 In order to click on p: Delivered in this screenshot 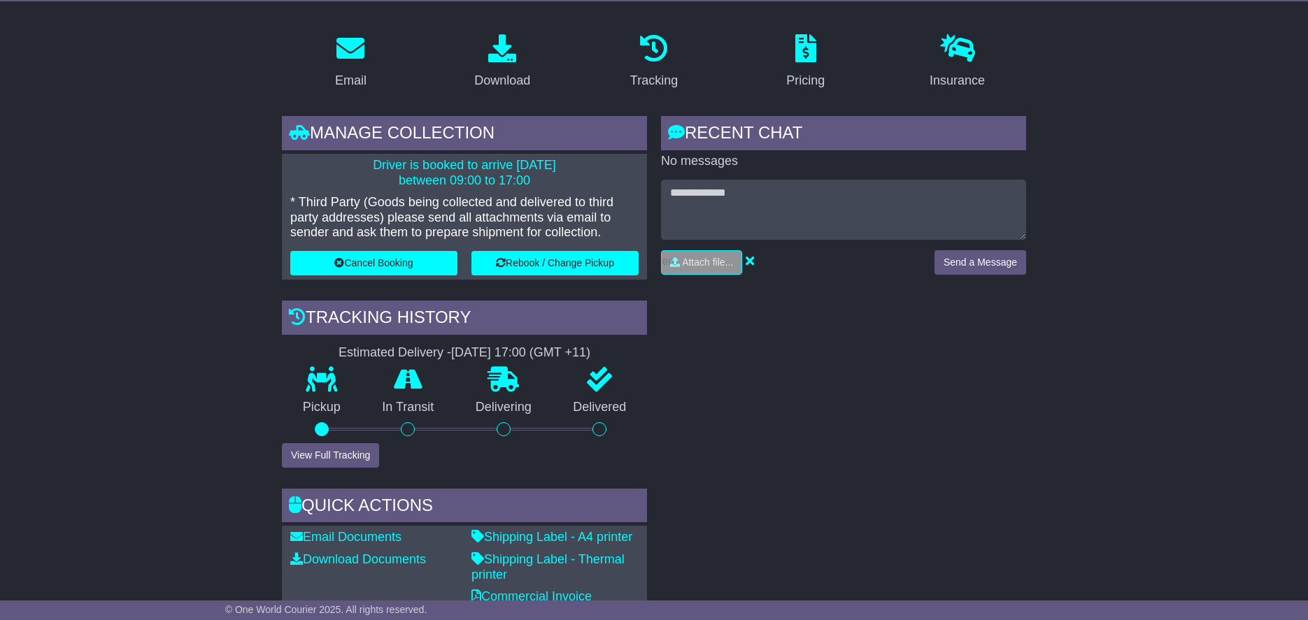, I will do `click(600, 408)`.